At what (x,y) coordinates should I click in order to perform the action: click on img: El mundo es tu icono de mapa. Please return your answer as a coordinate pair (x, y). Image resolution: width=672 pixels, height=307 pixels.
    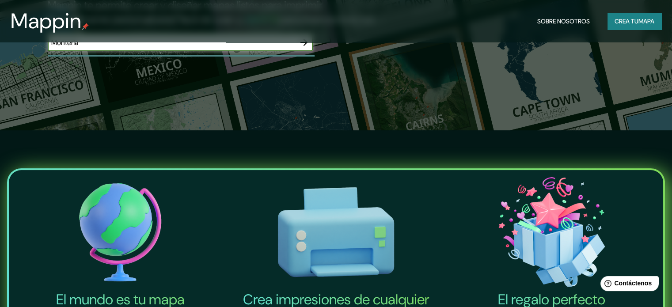
    Looking at the image, I should click on (120, 232).